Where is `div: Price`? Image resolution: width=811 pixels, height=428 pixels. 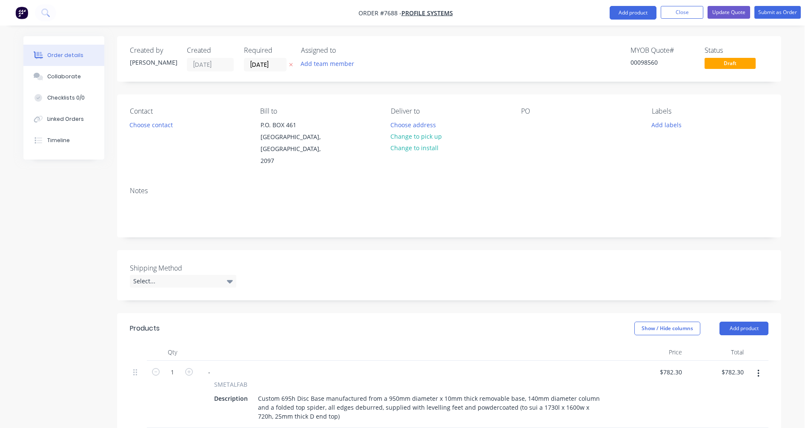 div: Price is located at coordinates (655, 353).